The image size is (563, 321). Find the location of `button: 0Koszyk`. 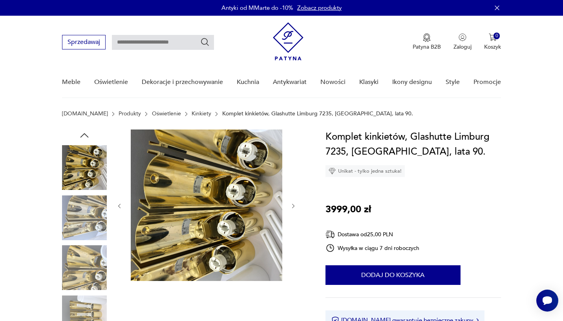

button: 0Koszyk is located at coordinates (492, 42).